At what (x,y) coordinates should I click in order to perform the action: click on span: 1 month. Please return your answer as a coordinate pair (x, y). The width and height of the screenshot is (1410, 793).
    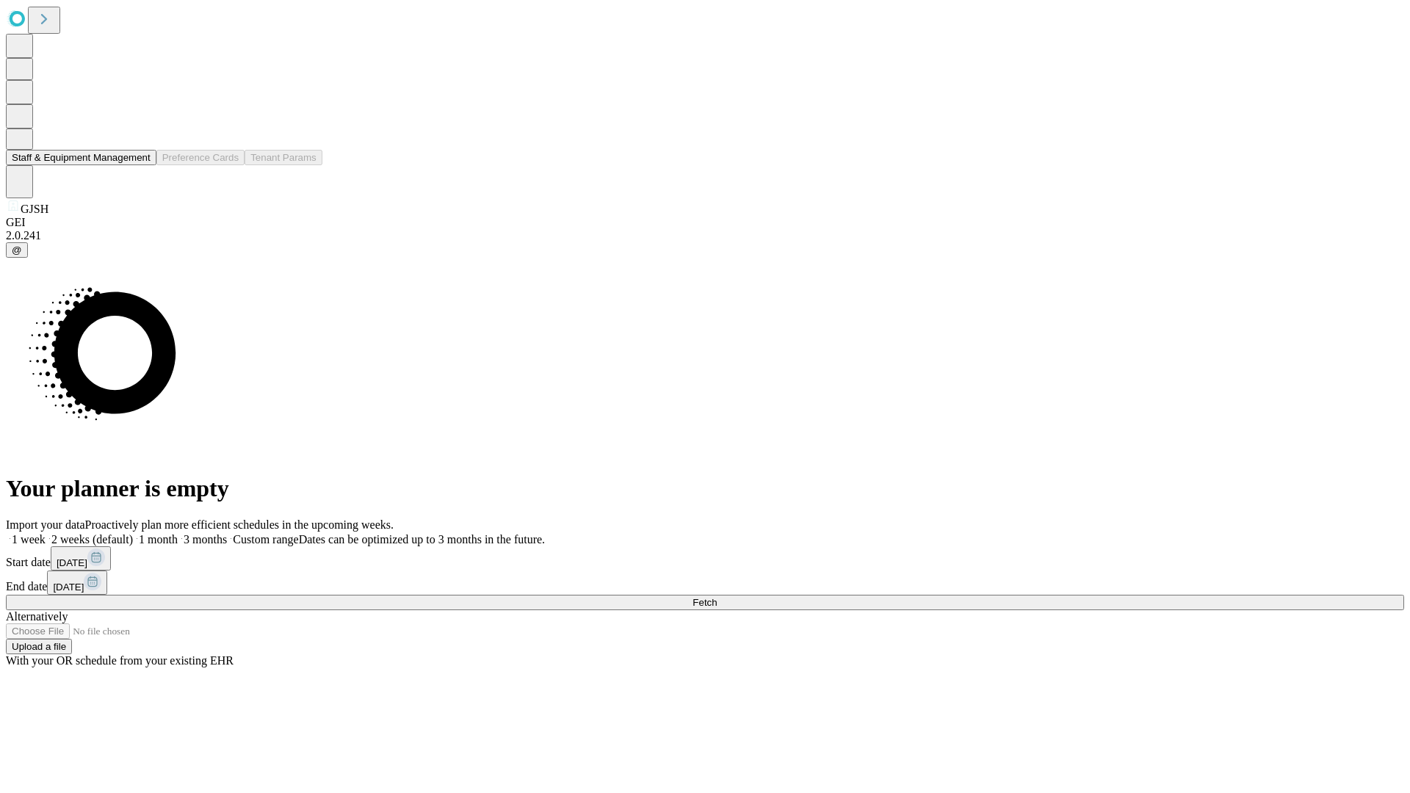
    Looking at the image, I should click on (158, 539).